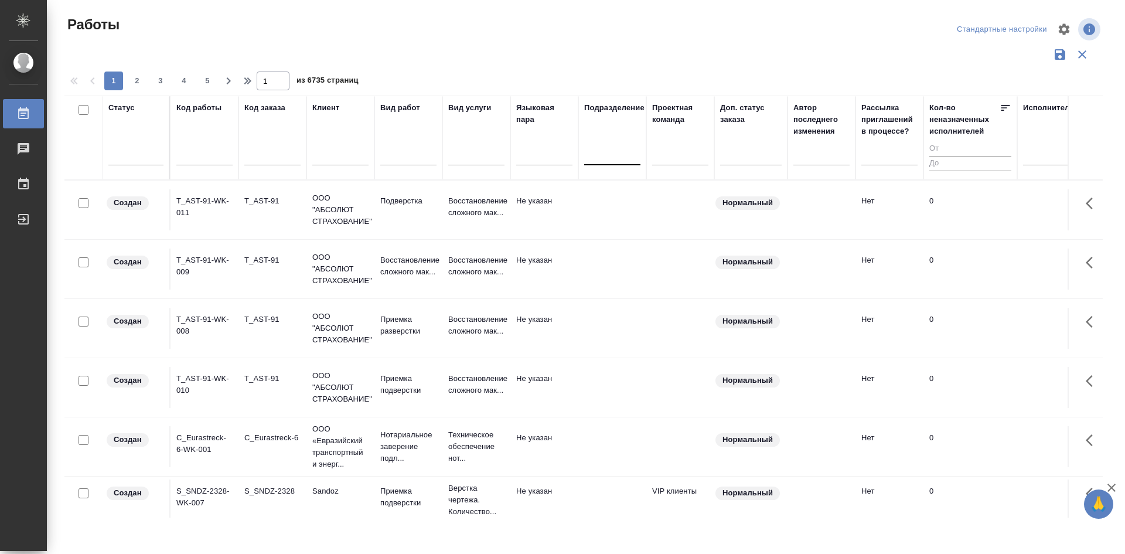 This screenshot has height=554, width=1125. I want to click on input: До, so click(971, 163).